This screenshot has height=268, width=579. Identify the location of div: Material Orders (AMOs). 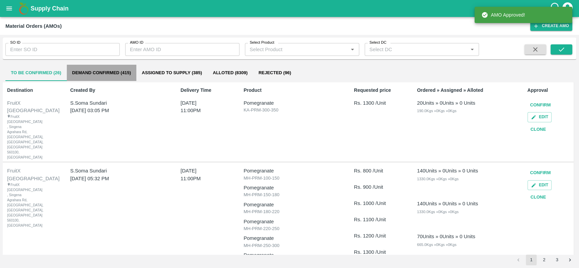
(34, 26).